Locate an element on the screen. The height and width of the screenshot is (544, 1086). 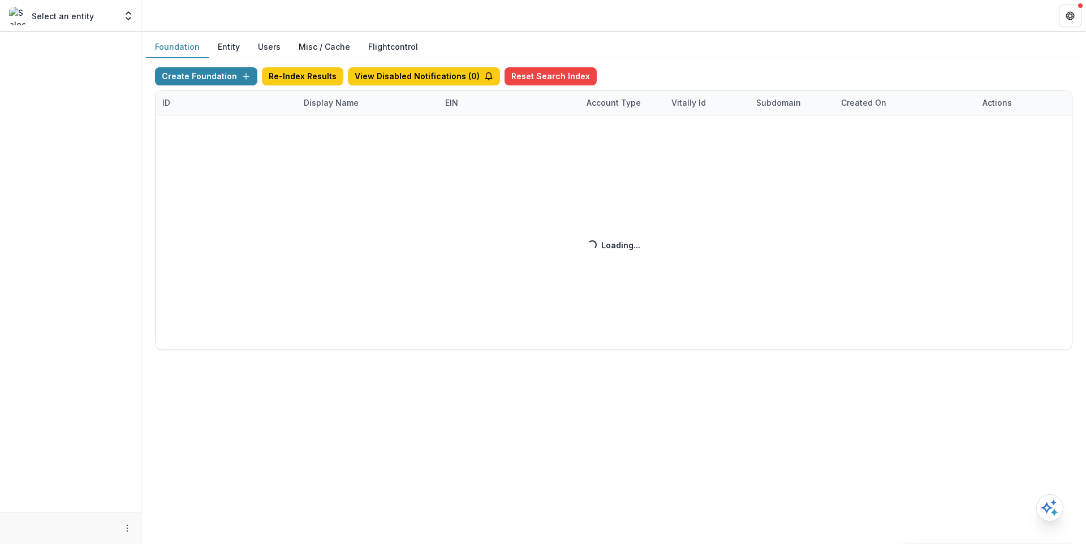
button: Get Help is located at coordinates (1070, 16).